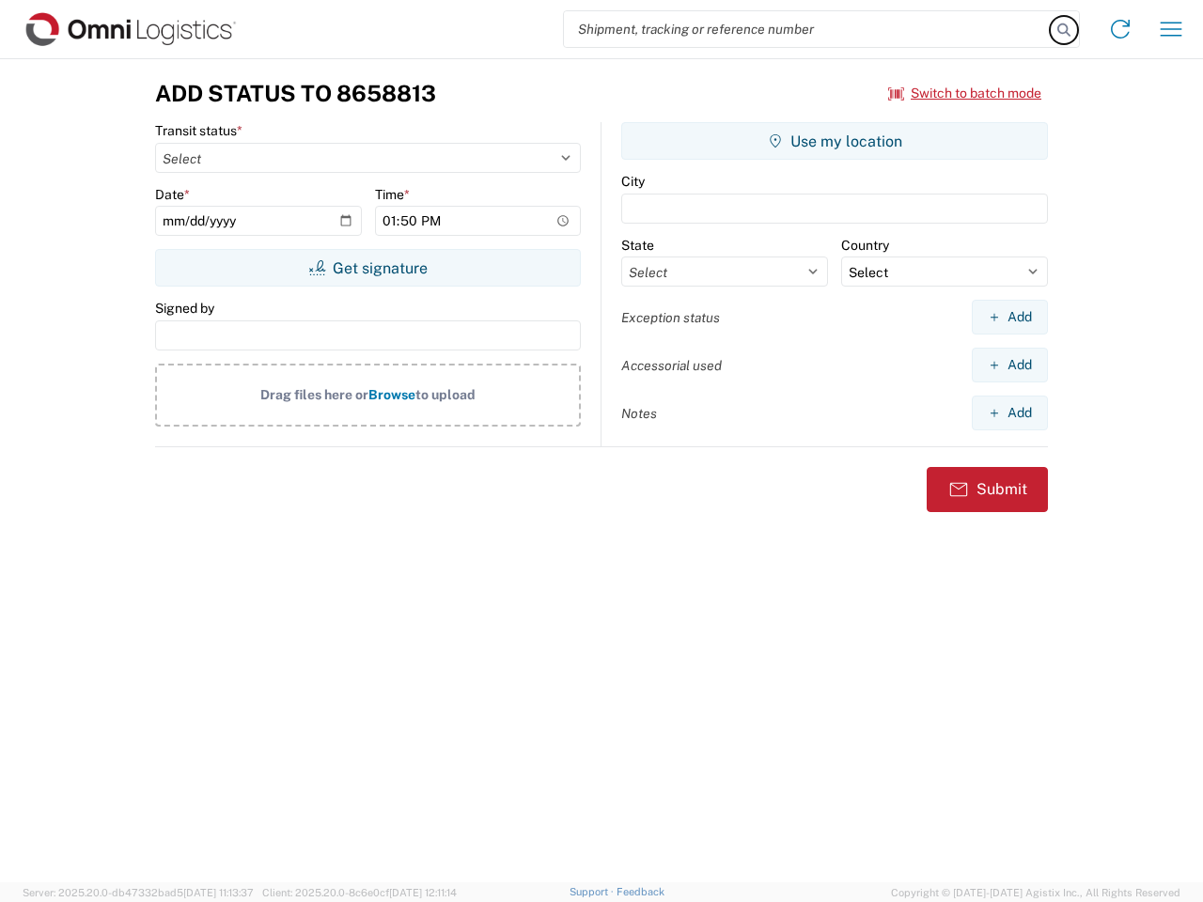 The image size is (1203, 902). What do you see at coordinates (807, 29) in the screenshot?
I see `input: Shipment, tracking or reference number` at bounding box center [807, 29].